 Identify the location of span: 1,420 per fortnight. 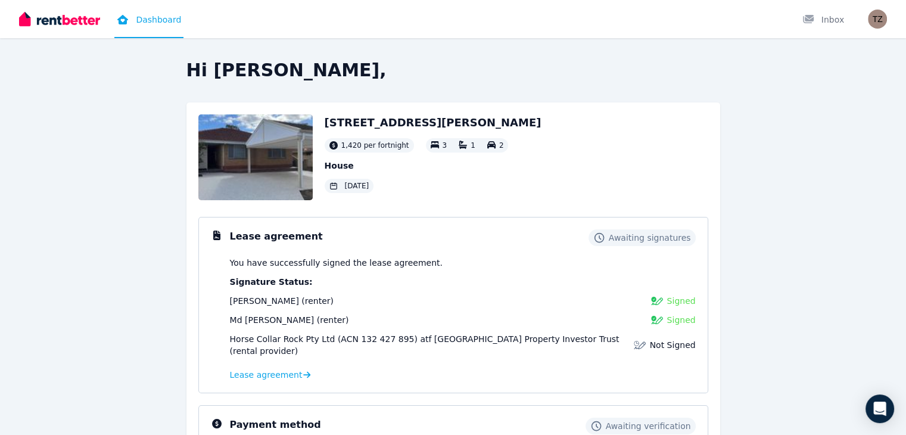
(375, 145).